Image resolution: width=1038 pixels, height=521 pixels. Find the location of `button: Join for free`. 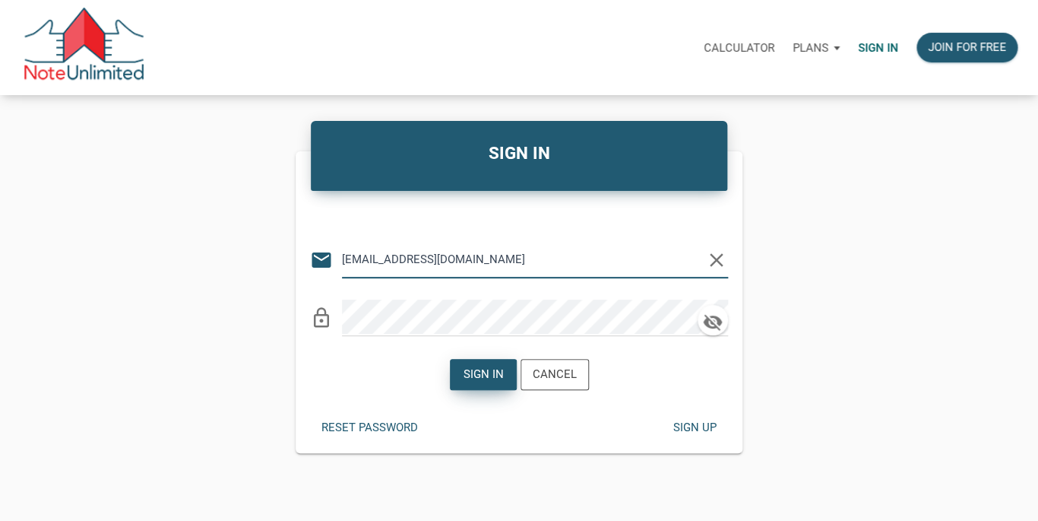

button: Join for free is located at coordinates (967, 47).